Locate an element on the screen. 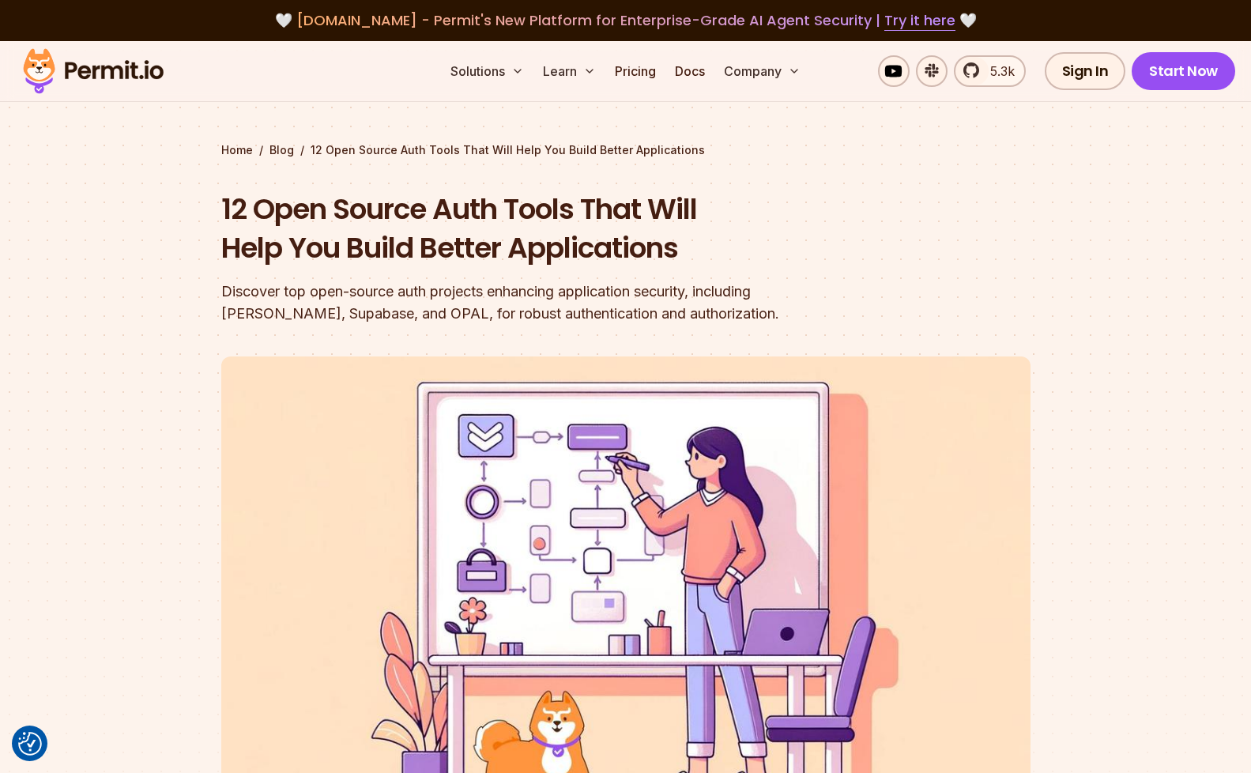  span: 5.3k is located at coordinates (997, 71).